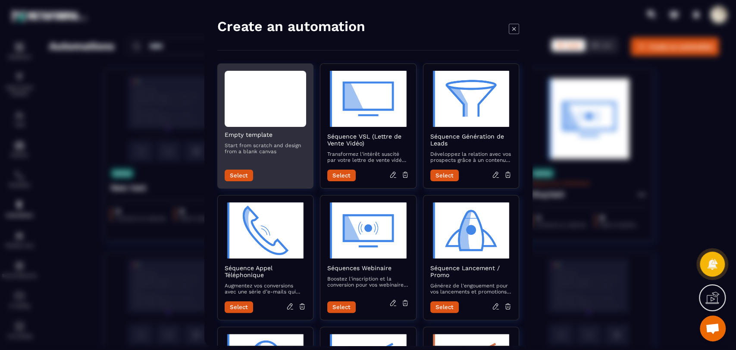 The height and width of the screenshot is (350, 736). What do you see at coordinates (713, 328) in the screenshot?
I see `div: Mở cuộc trò chuyện` at bounding box center [713, 328].